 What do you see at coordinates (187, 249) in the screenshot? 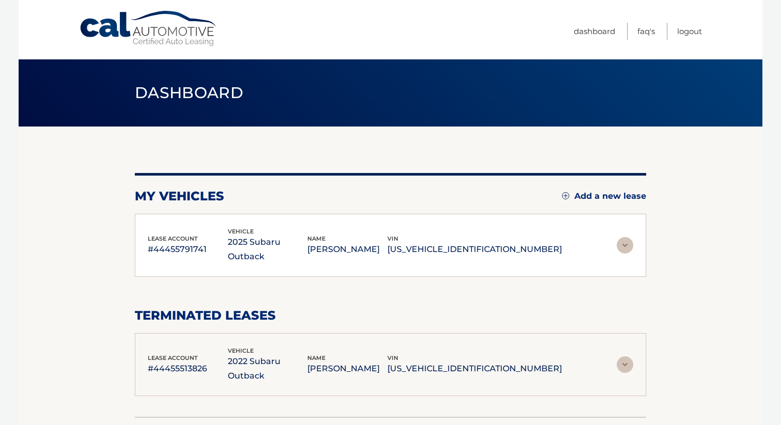
I see `p: #44455791741` at bounding box center [187, 249].